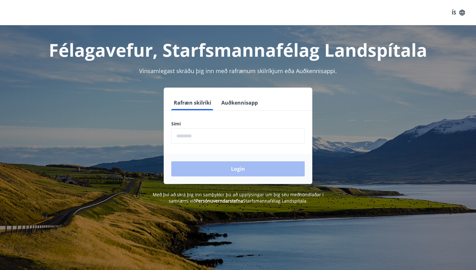 Image resolution: width=476 pixels, height=270 pixels. I want to click on a: Persónuverndarstefna, so click(219, 200).